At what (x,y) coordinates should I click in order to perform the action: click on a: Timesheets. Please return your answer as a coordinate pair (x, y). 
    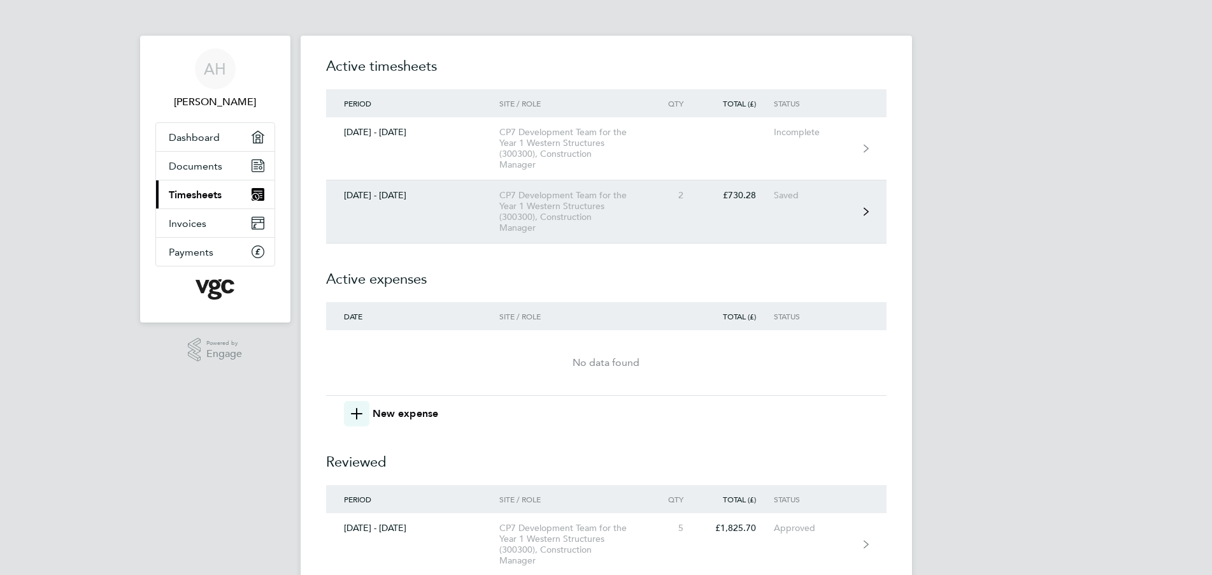
    Looking at the image, I should click on (215, 194).